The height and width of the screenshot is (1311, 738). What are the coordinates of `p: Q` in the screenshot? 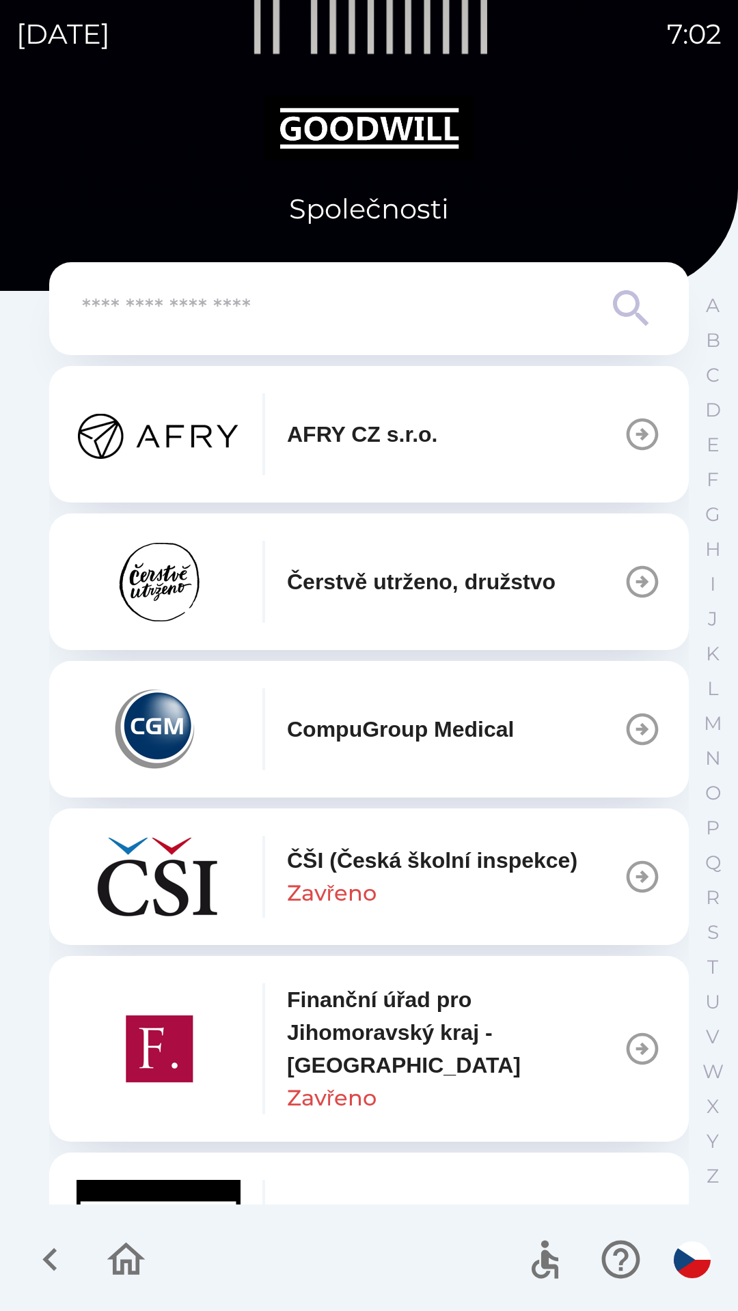 It's located at (712, 863).